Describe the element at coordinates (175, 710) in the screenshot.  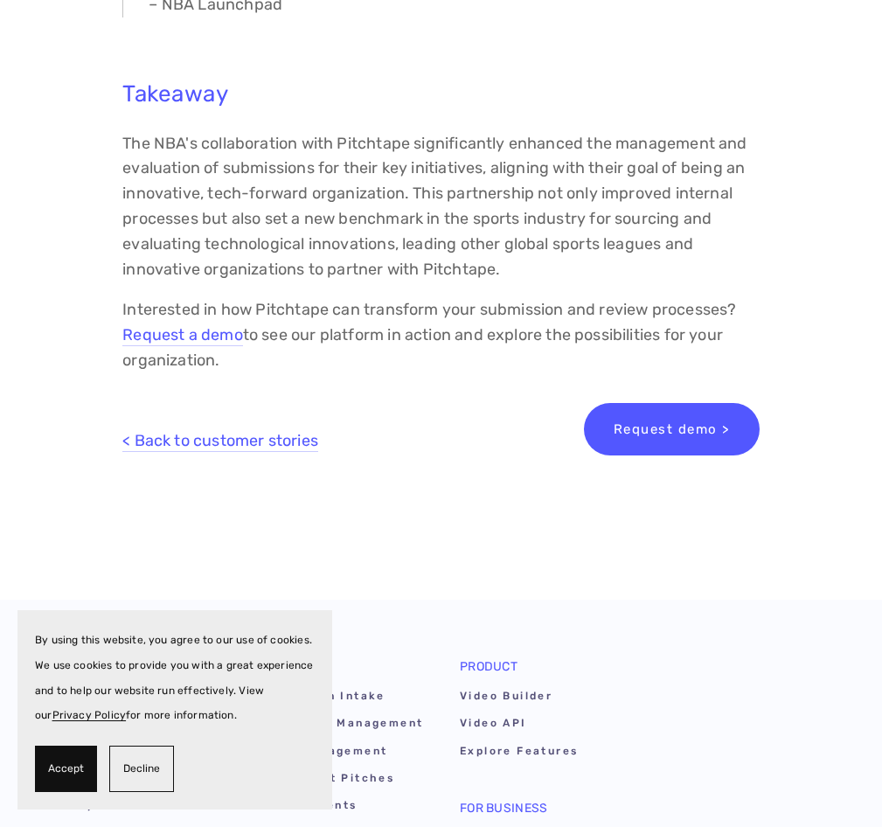
I see `section: Cookie banner` at that location.